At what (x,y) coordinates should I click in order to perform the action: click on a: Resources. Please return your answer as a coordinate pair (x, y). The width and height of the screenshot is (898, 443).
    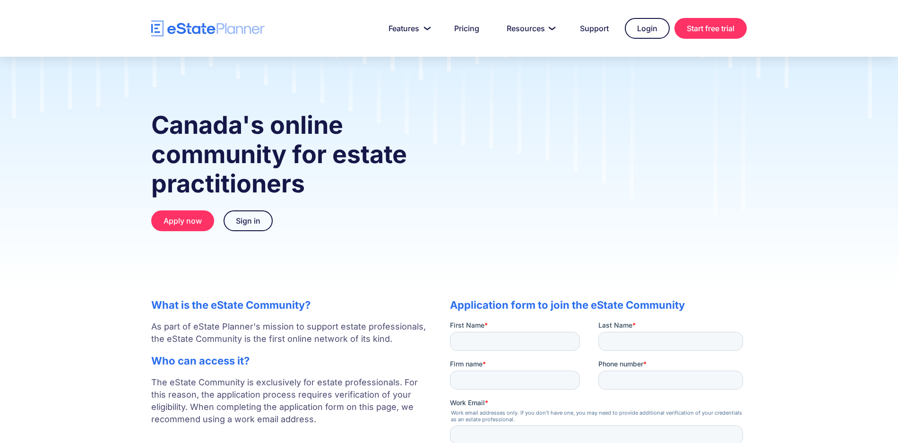
    Looking at the image, I should click on (529, 28).